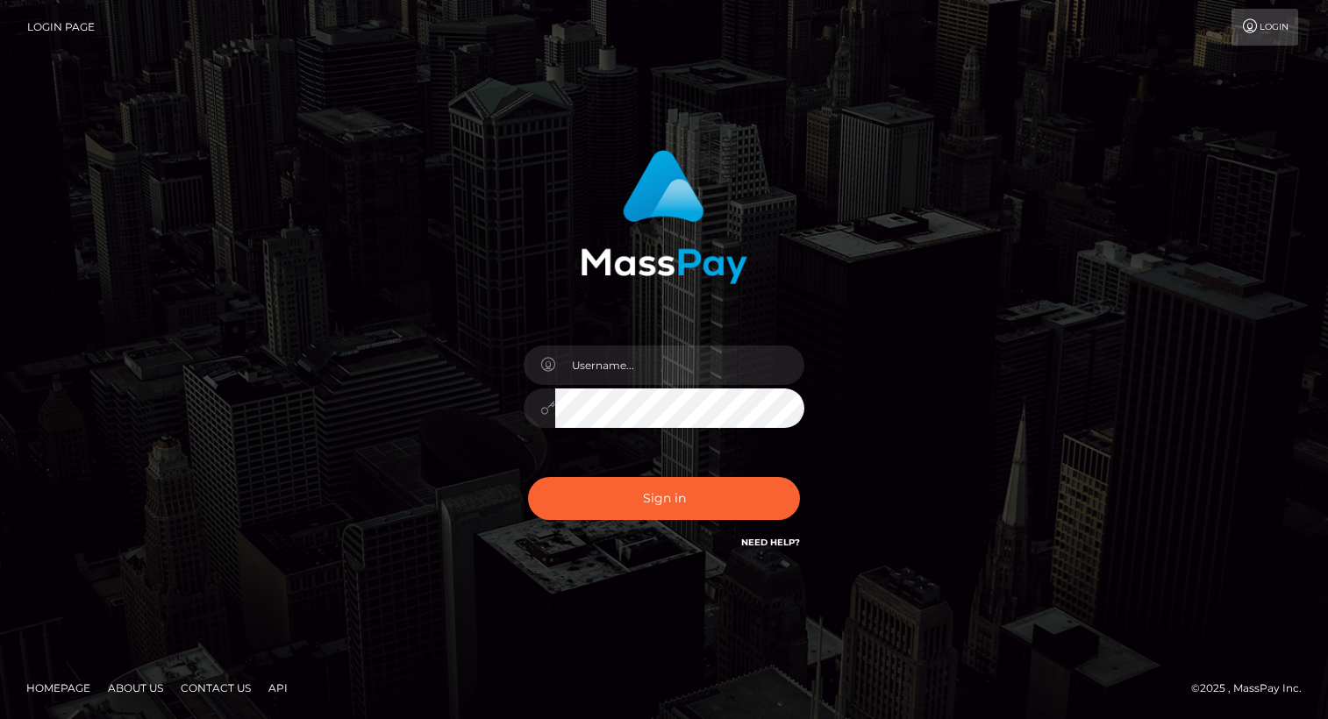 This screenshot has height=719, width=1328. Describe the element at coordinates (135, 688) in the screenshot. I see `a: About Us` at that location.